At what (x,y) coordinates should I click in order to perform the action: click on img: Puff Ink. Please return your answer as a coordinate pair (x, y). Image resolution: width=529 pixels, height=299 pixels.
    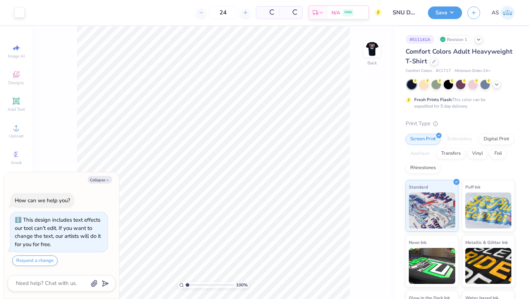
    Looking at the image, I should click on (488, 210).